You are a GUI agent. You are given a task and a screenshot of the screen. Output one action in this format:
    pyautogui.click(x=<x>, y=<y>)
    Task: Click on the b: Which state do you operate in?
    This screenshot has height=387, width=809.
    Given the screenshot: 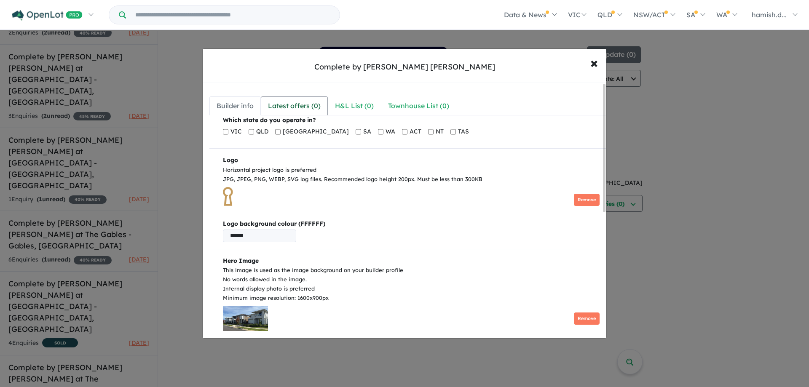 What is the action you would take?
    pyautogui.click(x=269, y=120)
    